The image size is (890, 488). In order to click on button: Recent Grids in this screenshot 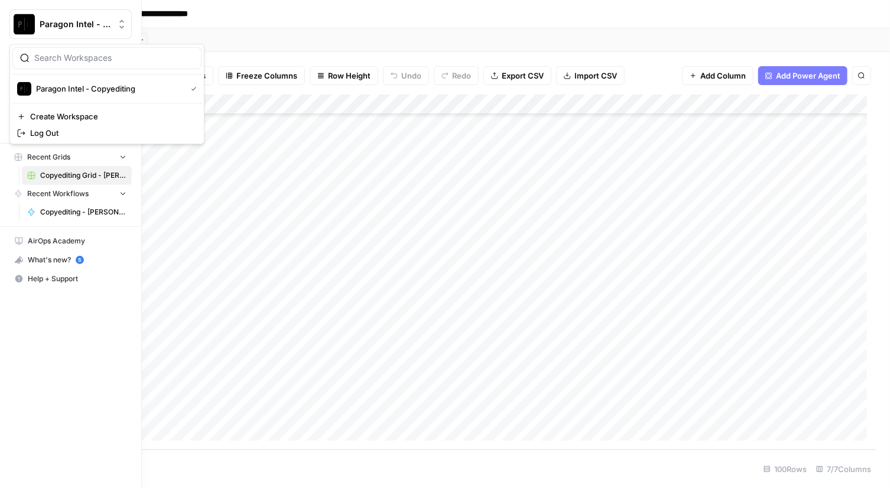, I will do `click(70, 157)`.